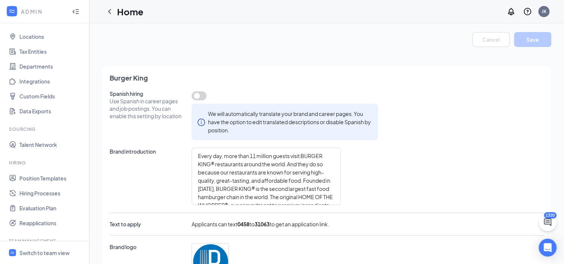 The height and width of the screenshot is (264, 564). What do you see at coordinates (51, 178) in the screenshot?
I see `a: Position Templates` at bounding box center [51, 178].